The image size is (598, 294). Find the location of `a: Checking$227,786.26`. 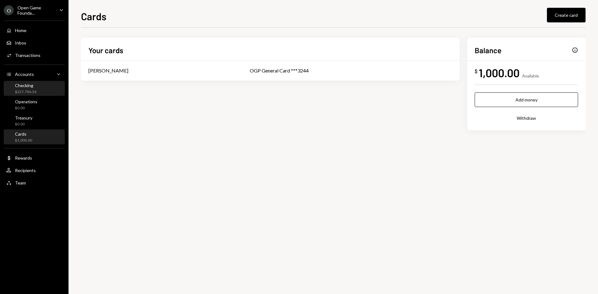

a: Checking$227,786.26 is located at coordinates (34, 88).